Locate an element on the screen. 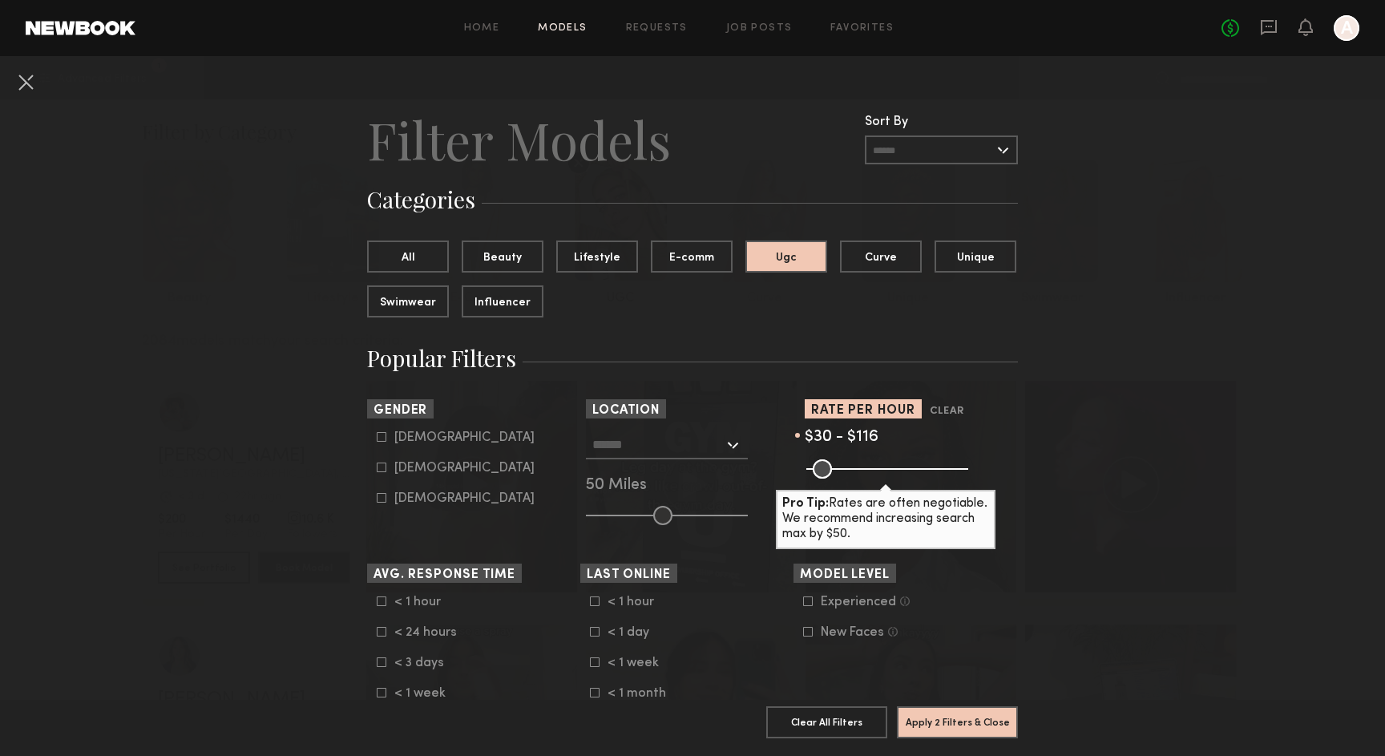 This screenshot has width=1385, height=756. button: Beauty is located at coordinates (502, 256).